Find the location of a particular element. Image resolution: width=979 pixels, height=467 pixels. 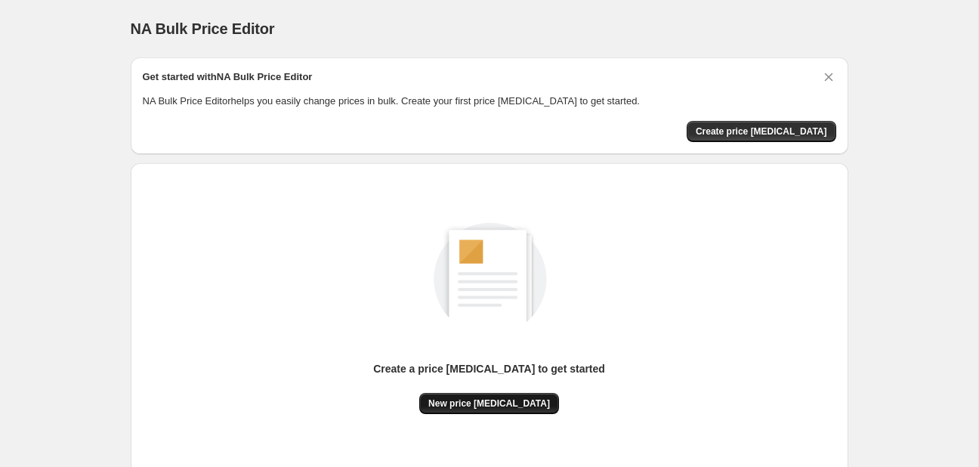

button: Create price change job is located at coordinates (762, 131).